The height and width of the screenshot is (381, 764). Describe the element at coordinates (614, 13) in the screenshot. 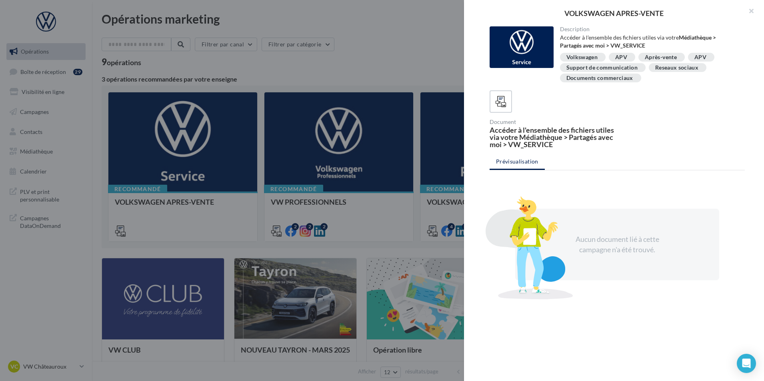

I see `div: VOLKSWAGEN APRES-VENTE` at that location.